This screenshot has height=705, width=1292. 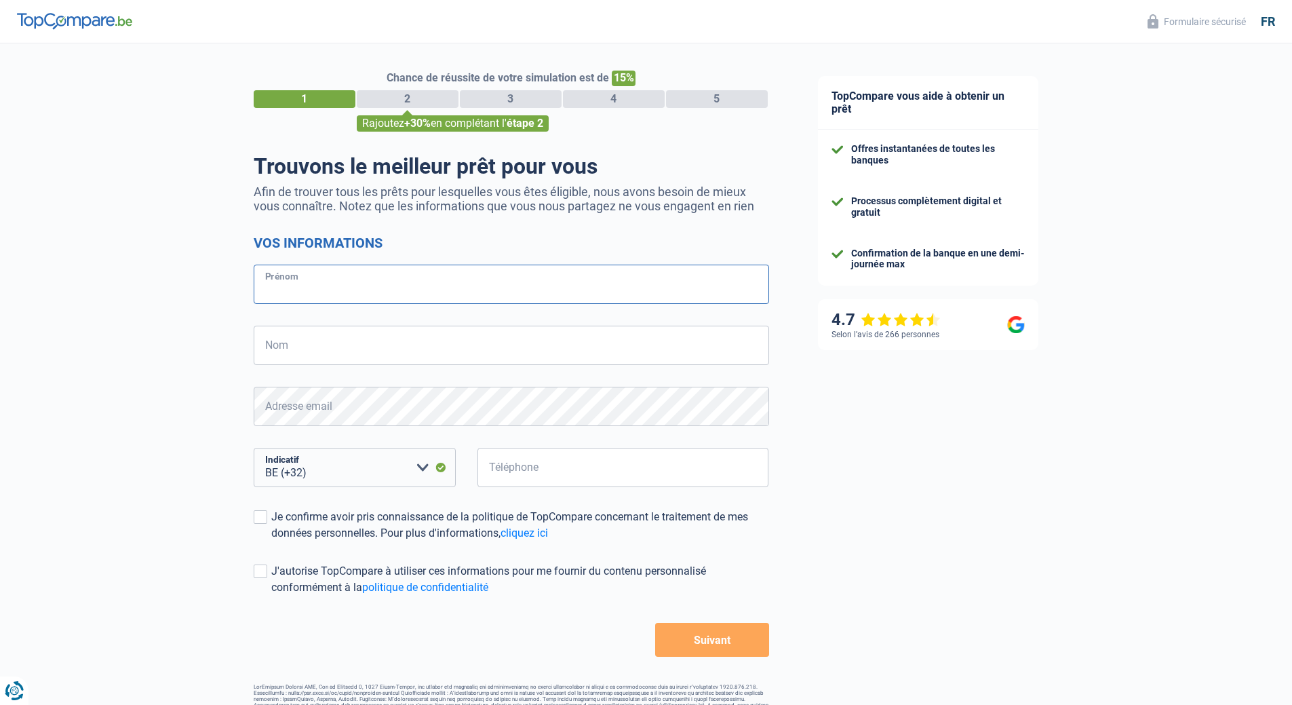 I want to click on div: 1, so click(x=305, y=99).